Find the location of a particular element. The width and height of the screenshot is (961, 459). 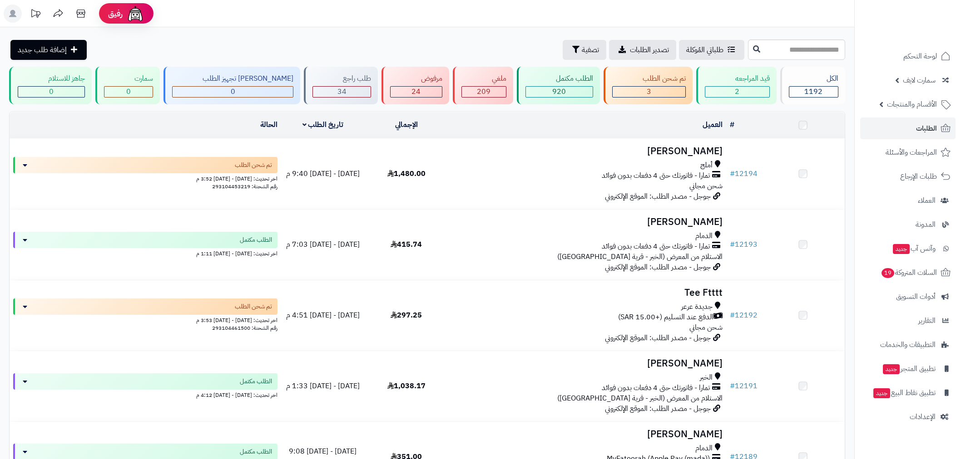

a: الحالة is located at coordinates (269, 125).